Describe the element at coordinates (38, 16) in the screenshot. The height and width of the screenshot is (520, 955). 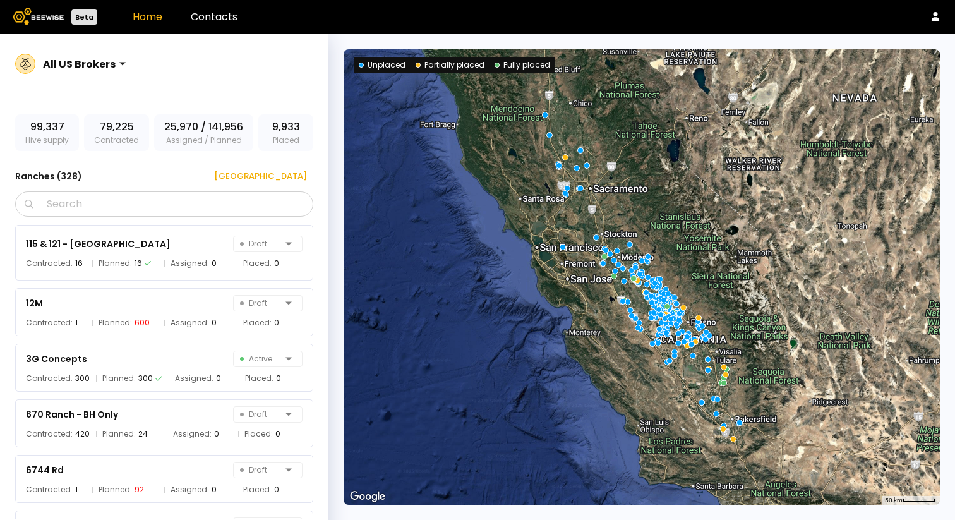
I see `img: Beewise logo` at that location.